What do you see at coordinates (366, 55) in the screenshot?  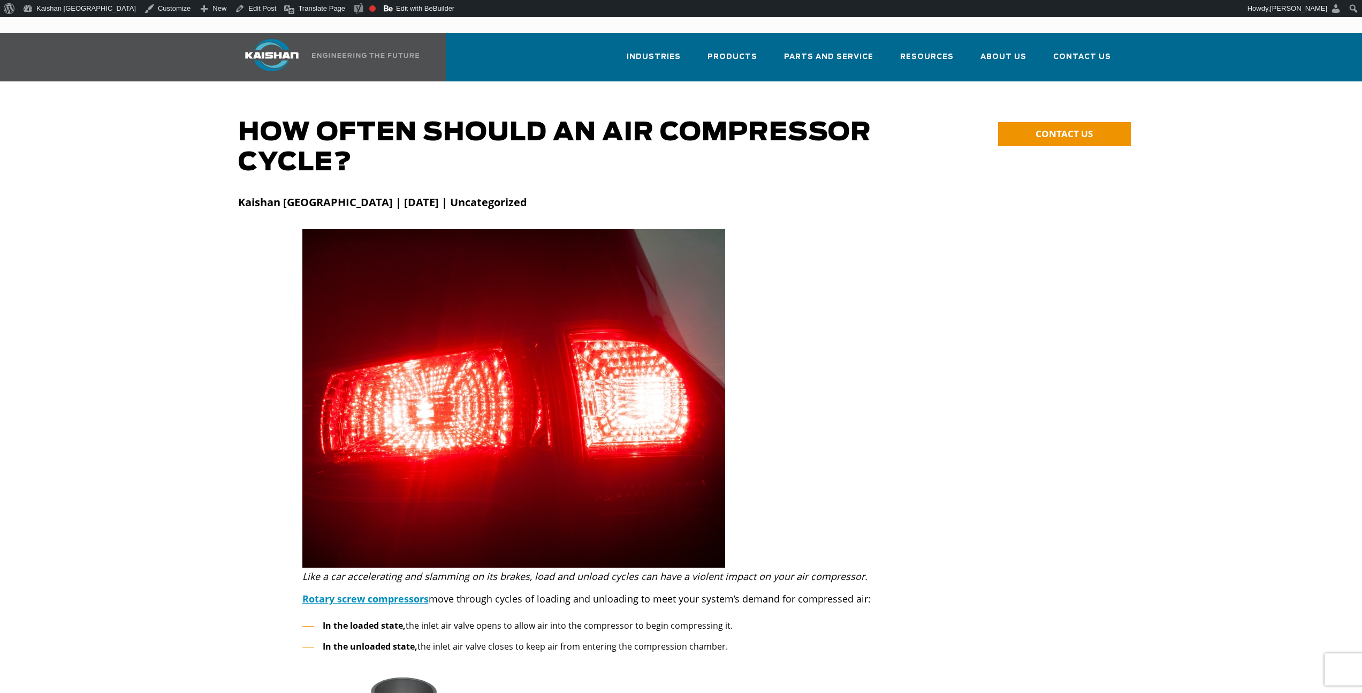 I see `img: Engineering the future` at bounding box center [366, 55].